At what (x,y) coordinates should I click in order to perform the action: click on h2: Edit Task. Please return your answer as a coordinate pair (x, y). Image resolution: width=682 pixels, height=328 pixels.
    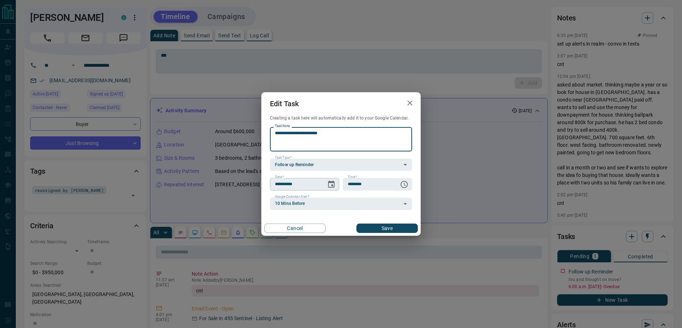
    Looking at the image, I should click on (284, 104).